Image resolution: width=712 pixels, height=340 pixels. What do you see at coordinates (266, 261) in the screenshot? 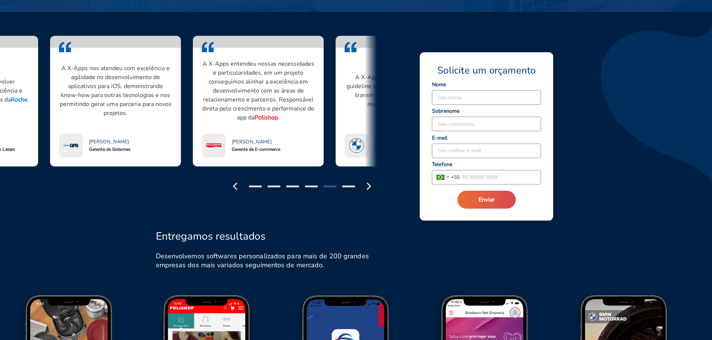
I see `h6: Desenvolvemos softwares personalizados para mais de 200 grandes empresas dos mais variados seguim...` at bounding box center [266, 261].